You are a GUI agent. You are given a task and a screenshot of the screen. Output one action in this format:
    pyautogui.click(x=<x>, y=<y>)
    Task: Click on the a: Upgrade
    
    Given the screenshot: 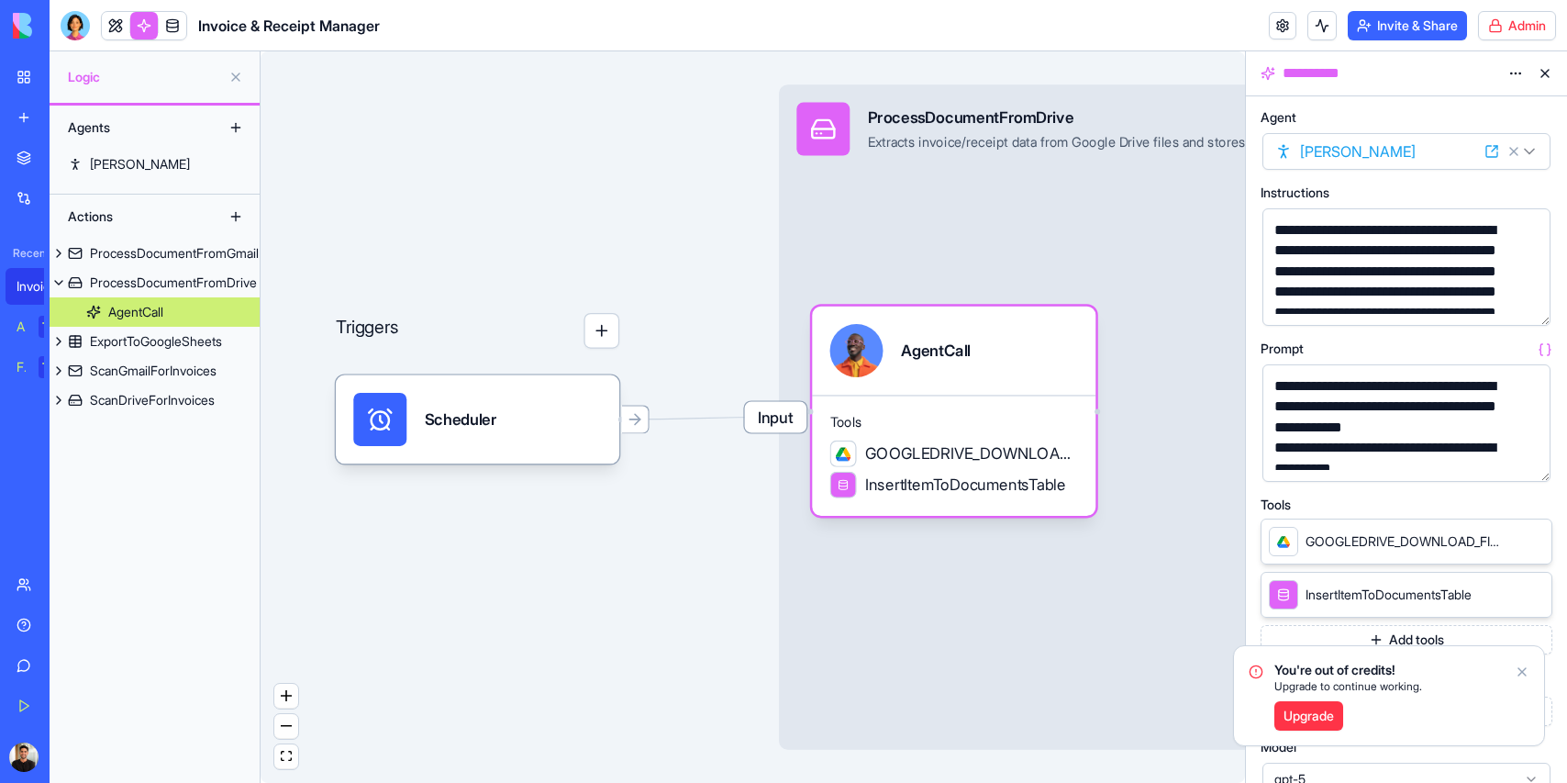 What is the action you would take?
    pyautogui.click(x=1309, y=716)
    